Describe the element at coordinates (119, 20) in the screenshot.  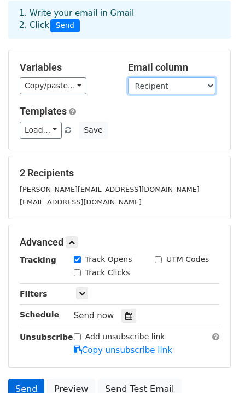
I see `div: 1. Write your email in Gmail 2. Click` at that location.